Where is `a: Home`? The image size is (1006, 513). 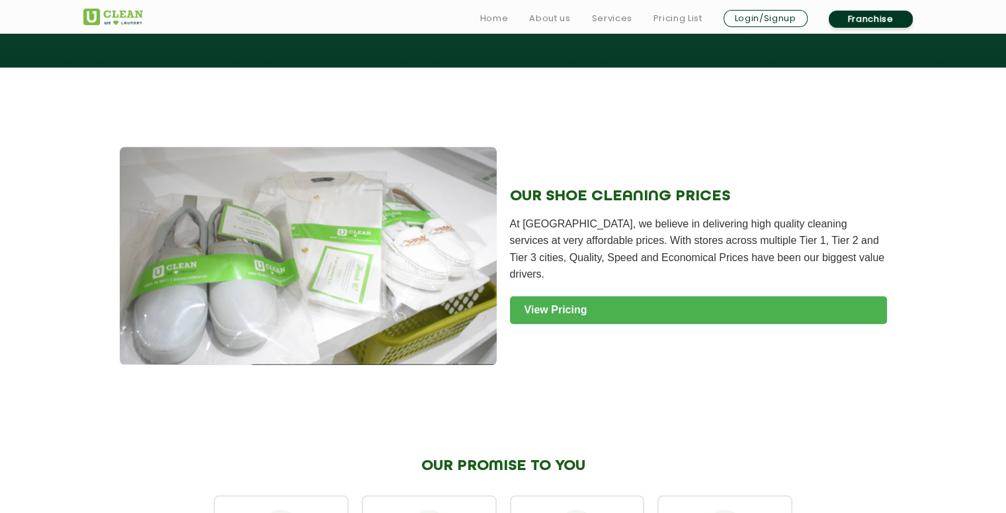
a: Home is located at coordinates (494, 19).